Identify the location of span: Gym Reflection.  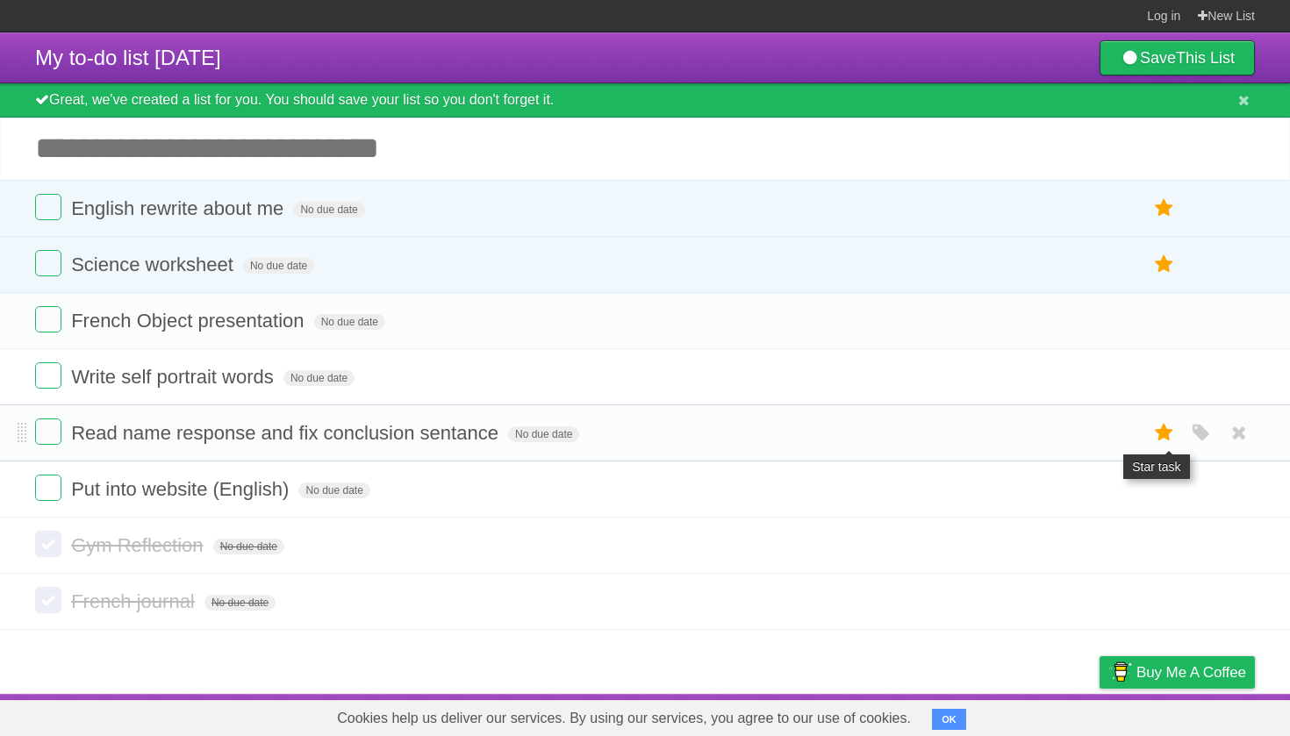
(139, 545).